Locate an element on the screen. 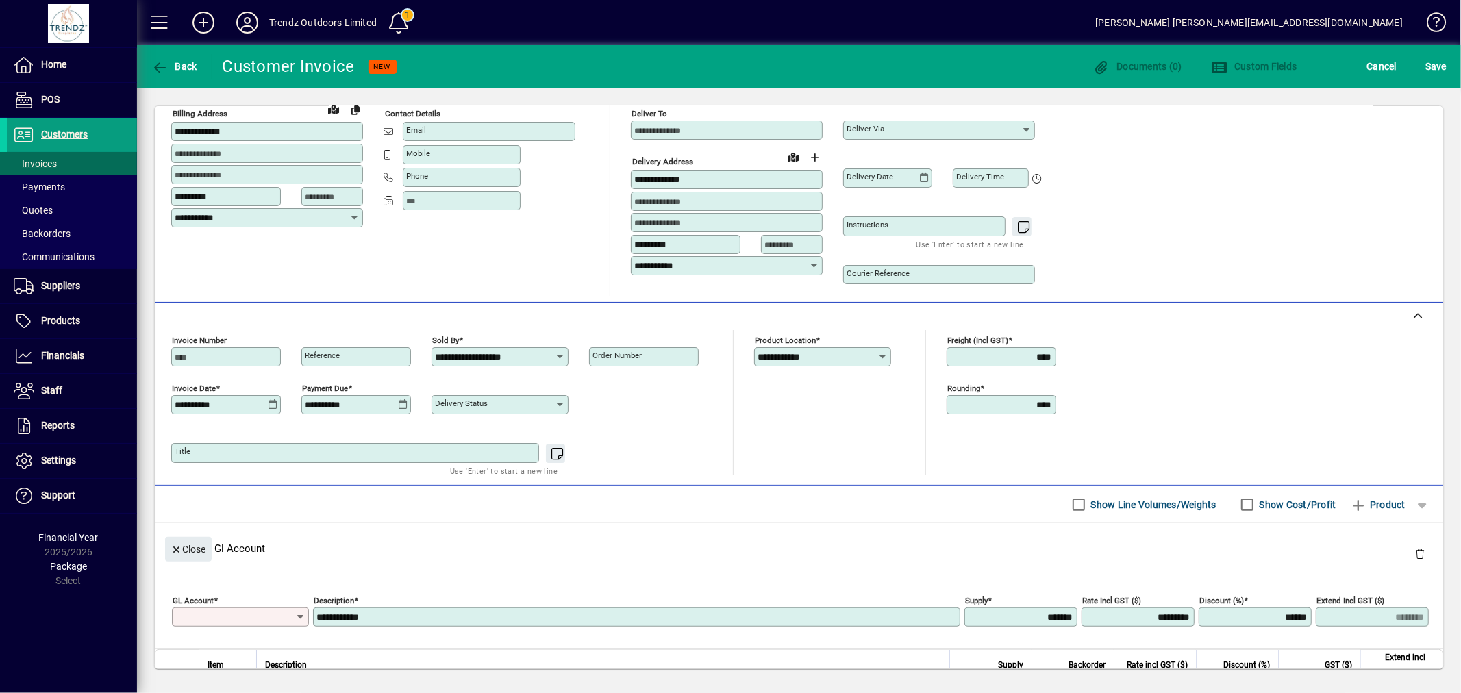 This screenshot has height=693, width=1461. a: Communications is located at coordinates (72, 257).